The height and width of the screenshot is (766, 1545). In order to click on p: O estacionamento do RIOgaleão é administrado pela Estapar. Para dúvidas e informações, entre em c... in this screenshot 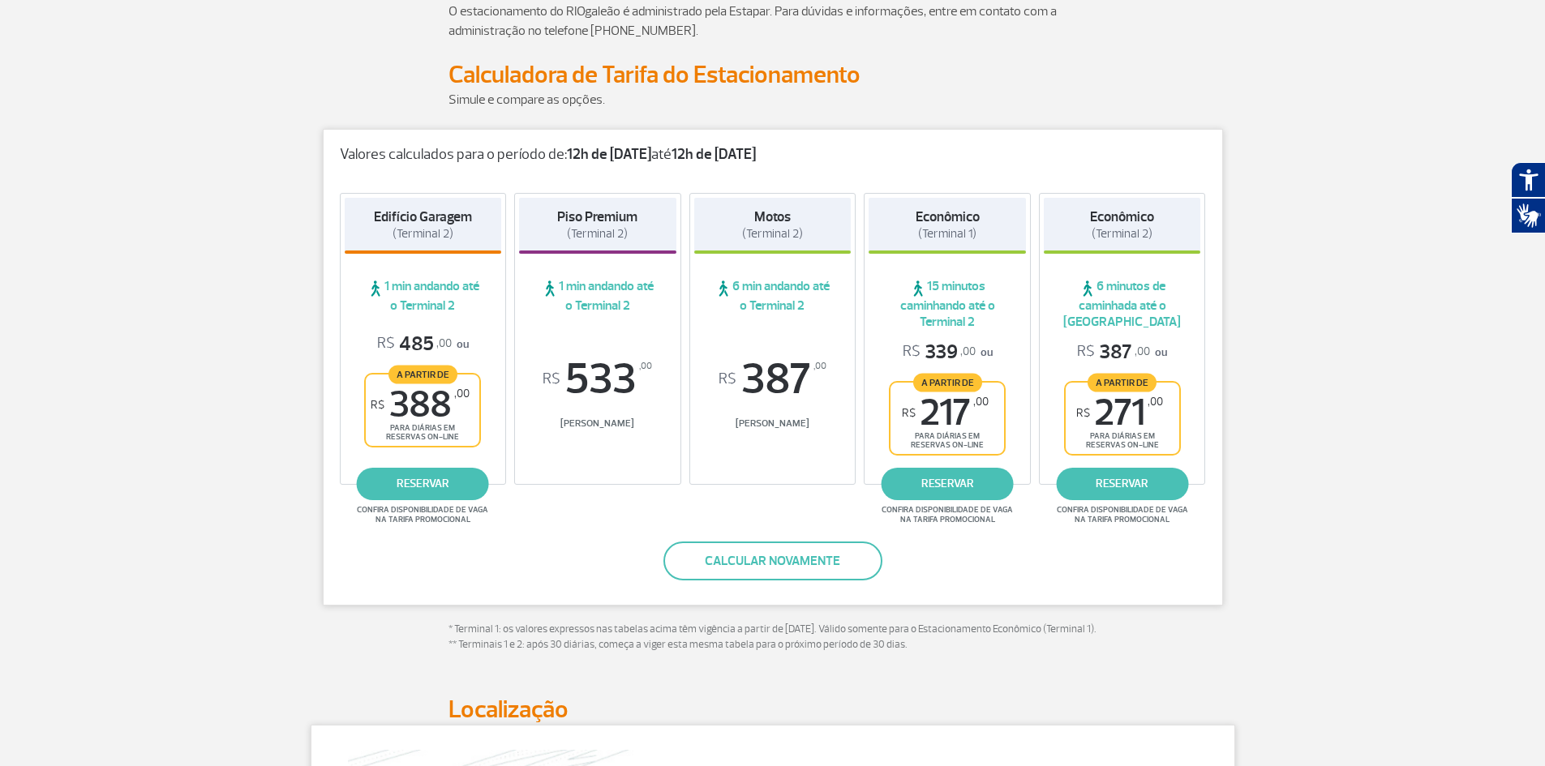, I will do `click(773, 21)`.